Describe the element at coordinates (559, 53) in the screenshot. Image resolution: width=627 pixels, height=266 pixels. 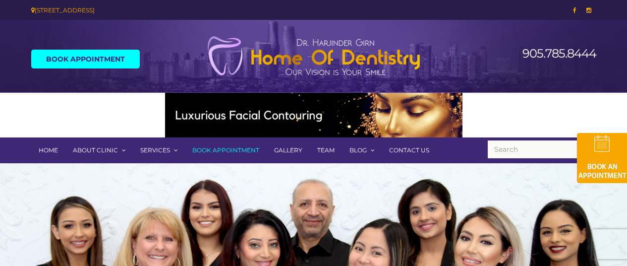
I see `a: 905.785.8444` at that location.